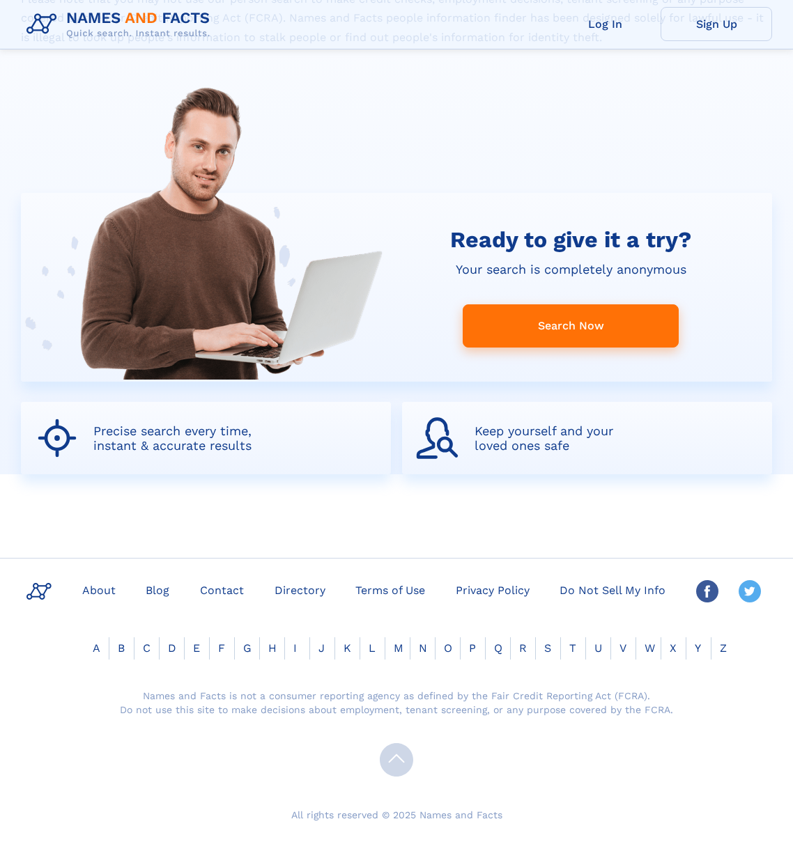 Image resolution: width=793 pixels, height=842 pixels. I want to click on a: Blog, so click(157, 589).